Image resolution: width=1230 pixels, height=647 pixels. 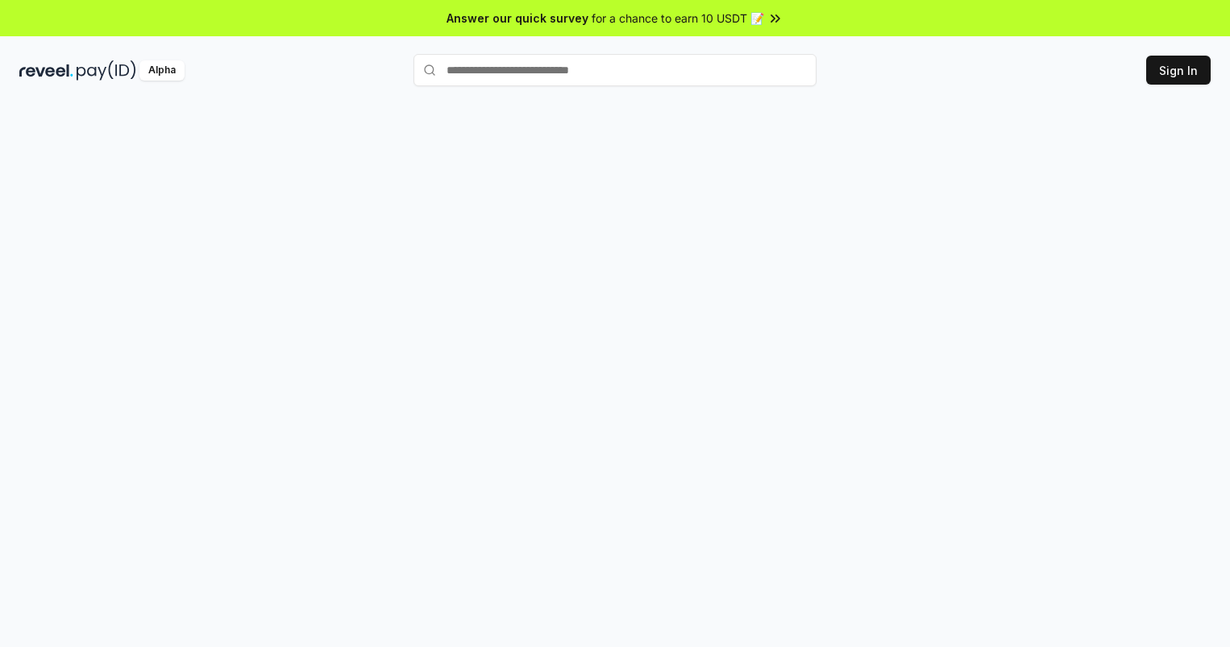 I want to click on span: Answer our quick survey, so click(x=518, y=18).